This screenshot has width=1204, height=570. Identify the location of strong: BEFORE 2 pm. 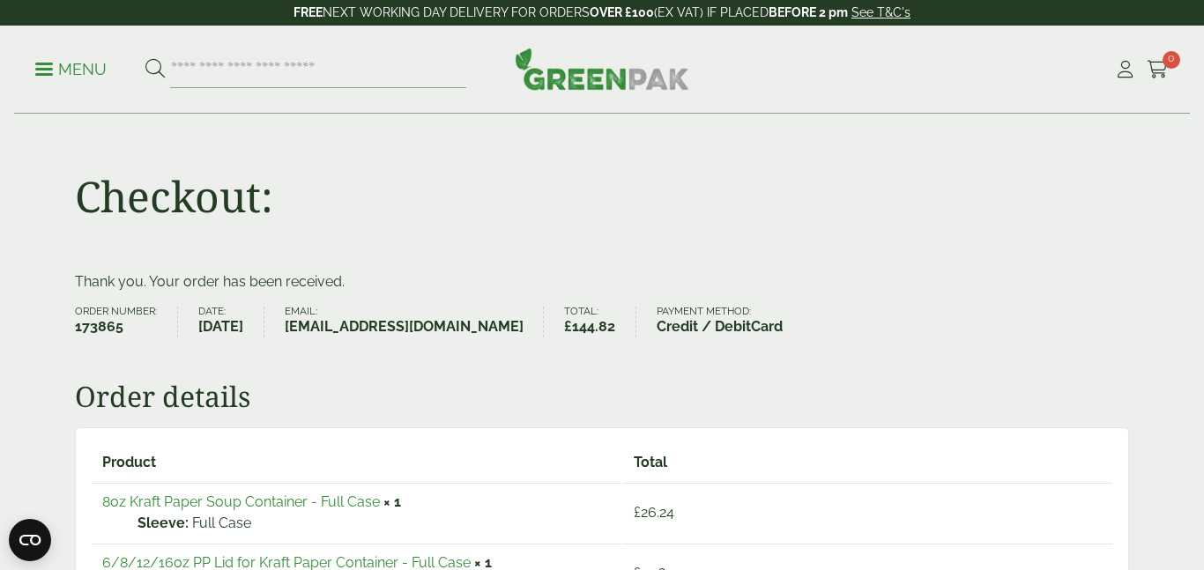
(808, 12).